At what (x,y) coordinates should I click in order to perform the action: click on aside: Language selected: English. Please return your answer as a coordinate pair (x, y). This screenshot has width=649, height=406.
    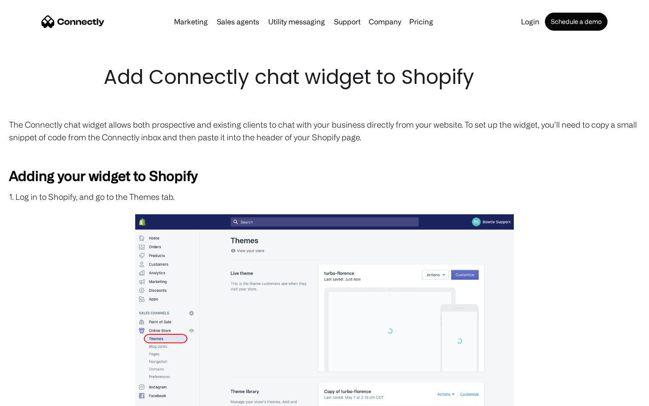
    Looking at the image, I should click on (32, 396).